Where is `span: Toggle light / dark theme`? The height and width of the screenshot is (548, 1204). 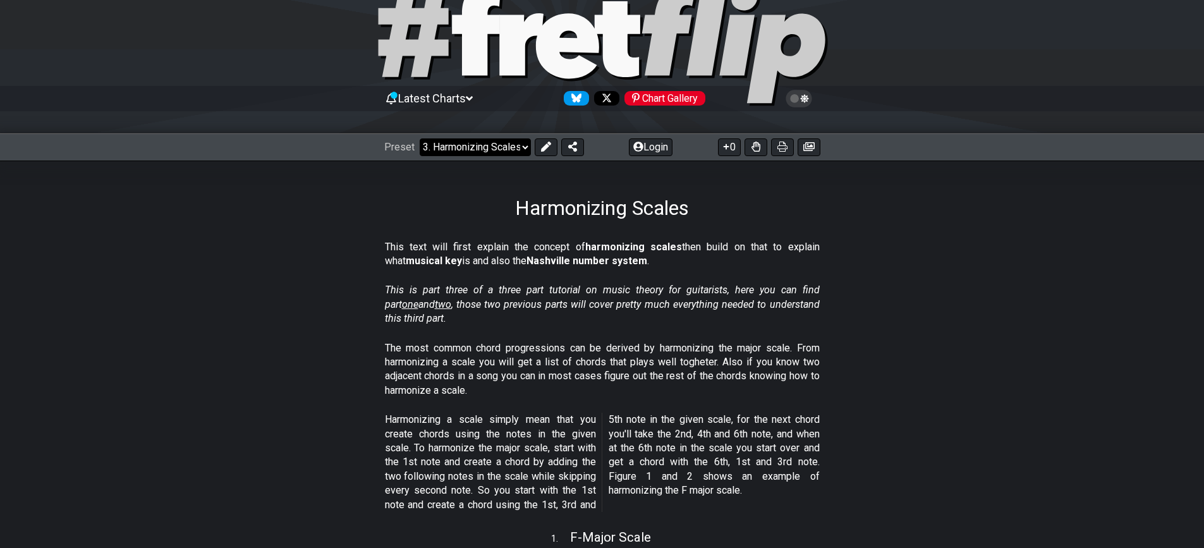
span: Toggle light / dark theme is located at coordinates (799, 99).